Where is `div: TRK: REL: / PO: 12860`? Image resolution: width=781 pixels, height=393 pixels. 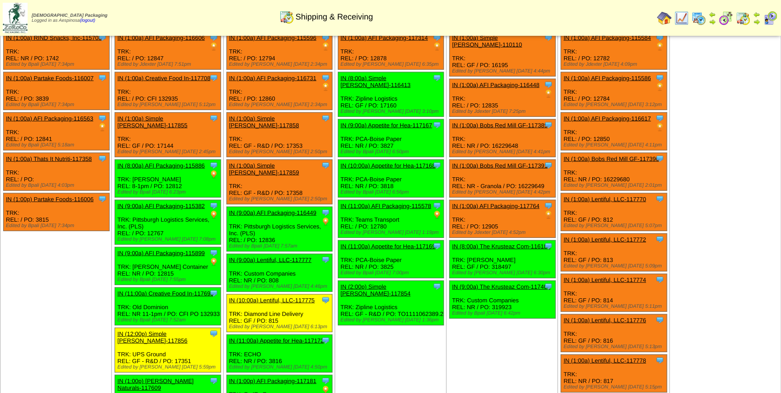
div: TRK: REL: / PO: 12860 is located at coordinates (279, 91).